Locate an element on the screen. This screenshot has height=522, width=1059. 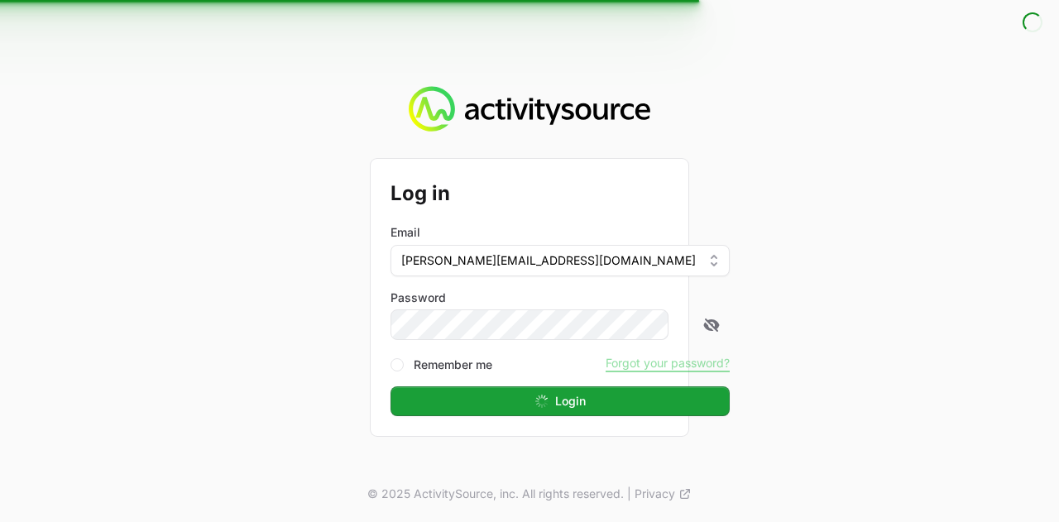
p: © 2025 ActivitySource, inc. All rights reserved. is located at coordinates (495, 494).